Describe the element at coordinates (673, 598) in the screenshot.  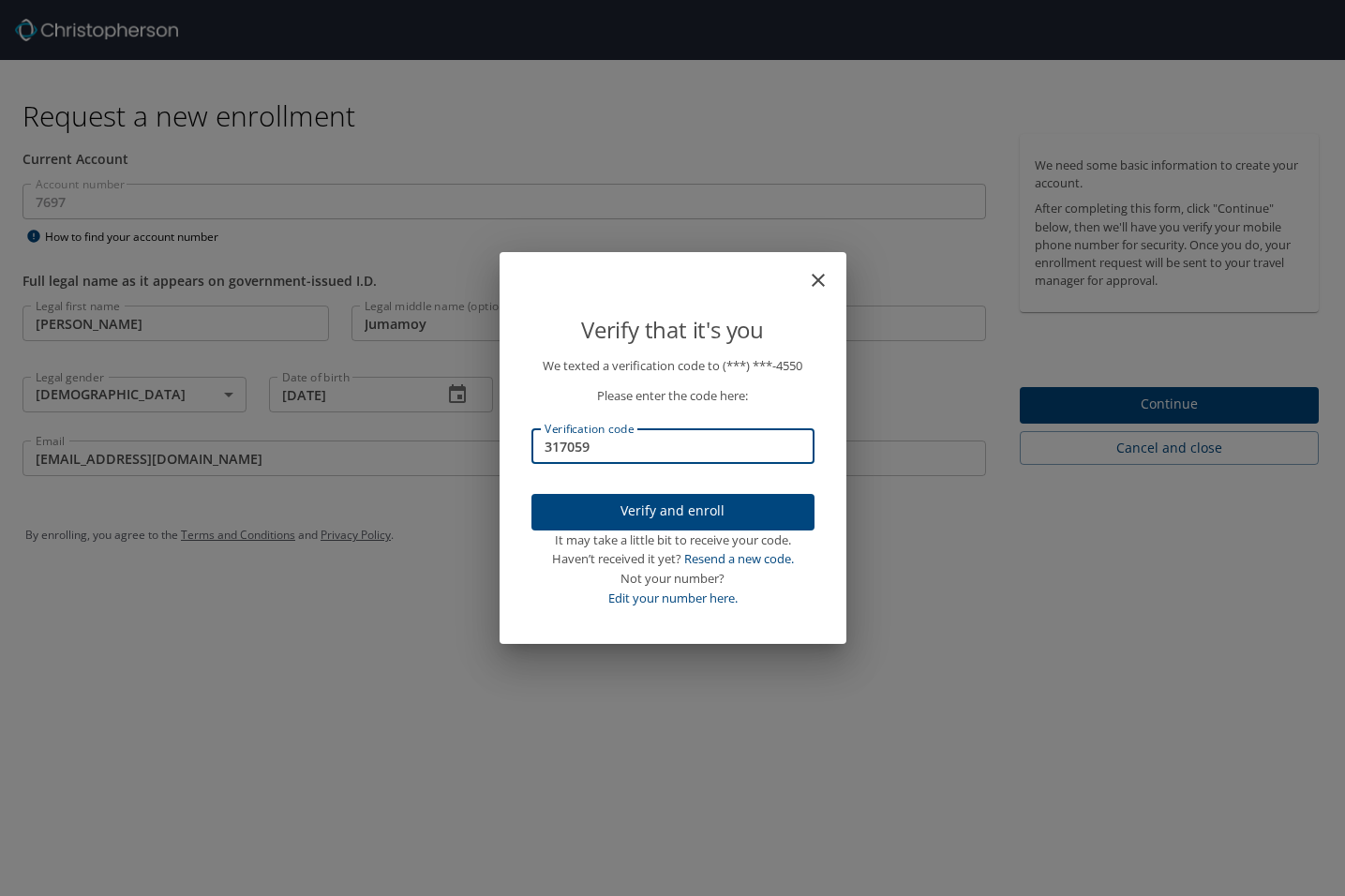
I see `a: Edit your number here.` at that location.